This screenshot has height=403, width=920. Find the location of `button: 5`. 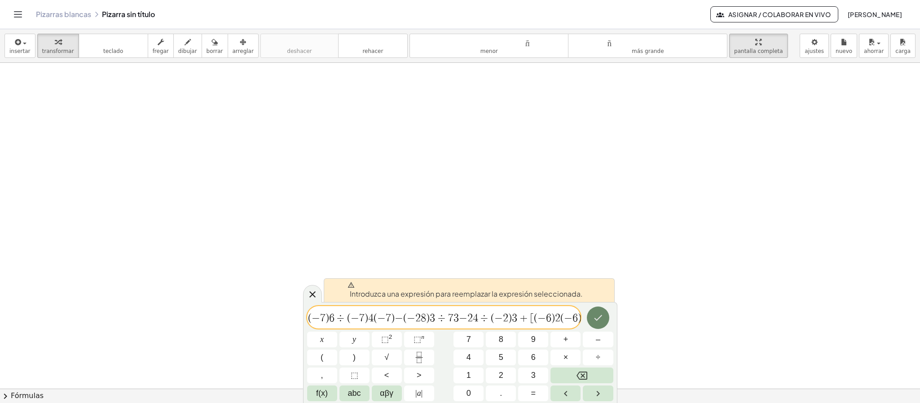

button: 5 is located at coordinates (501, 357).